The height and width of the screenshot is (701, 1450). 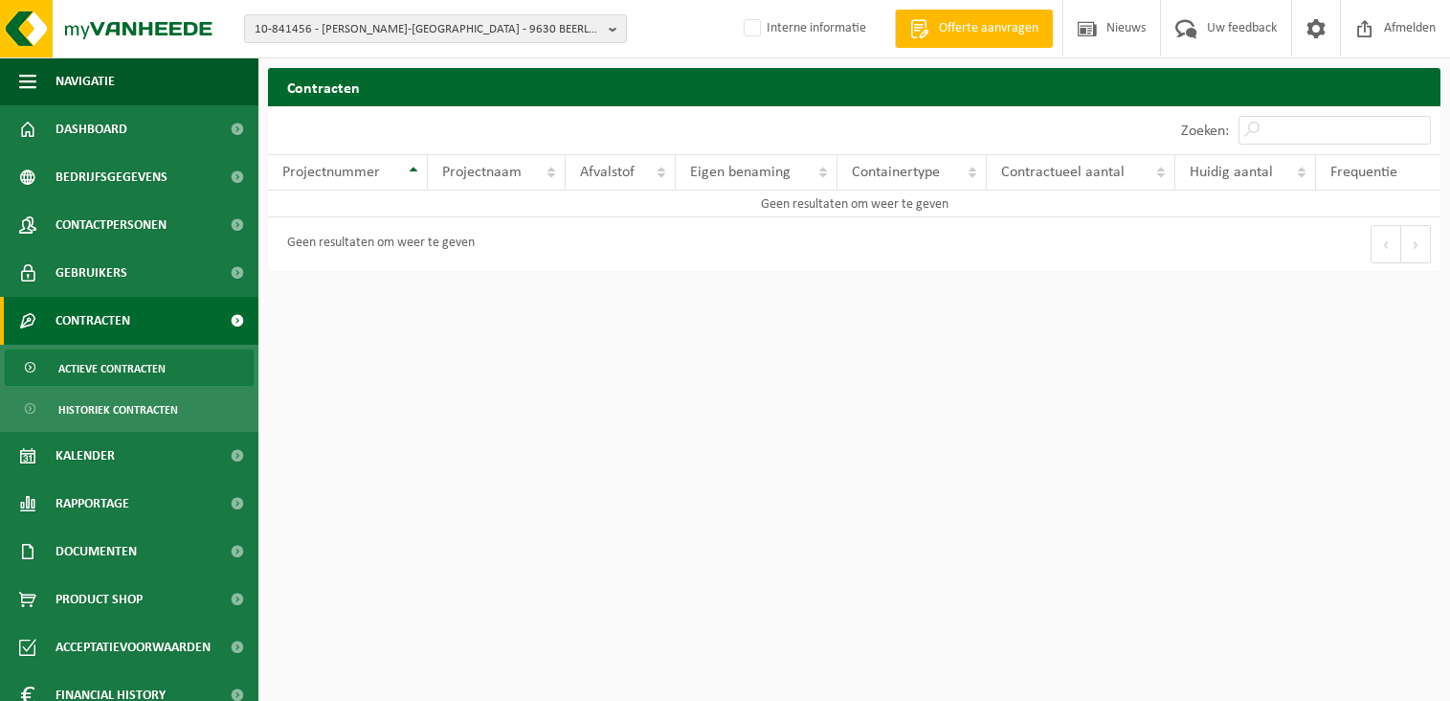 I want to click on span: Actieve contracten, so click(x=112, y=369).